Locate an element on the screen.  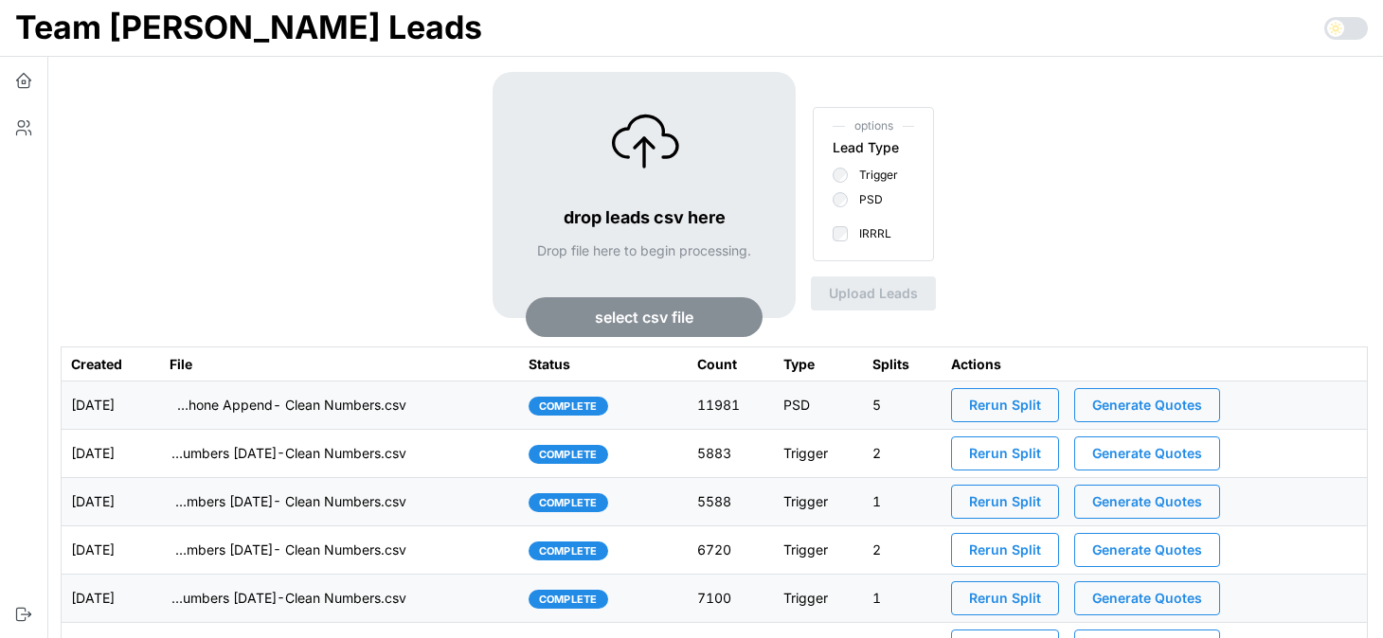
th: Actions is located at coordinates (1155, 365).